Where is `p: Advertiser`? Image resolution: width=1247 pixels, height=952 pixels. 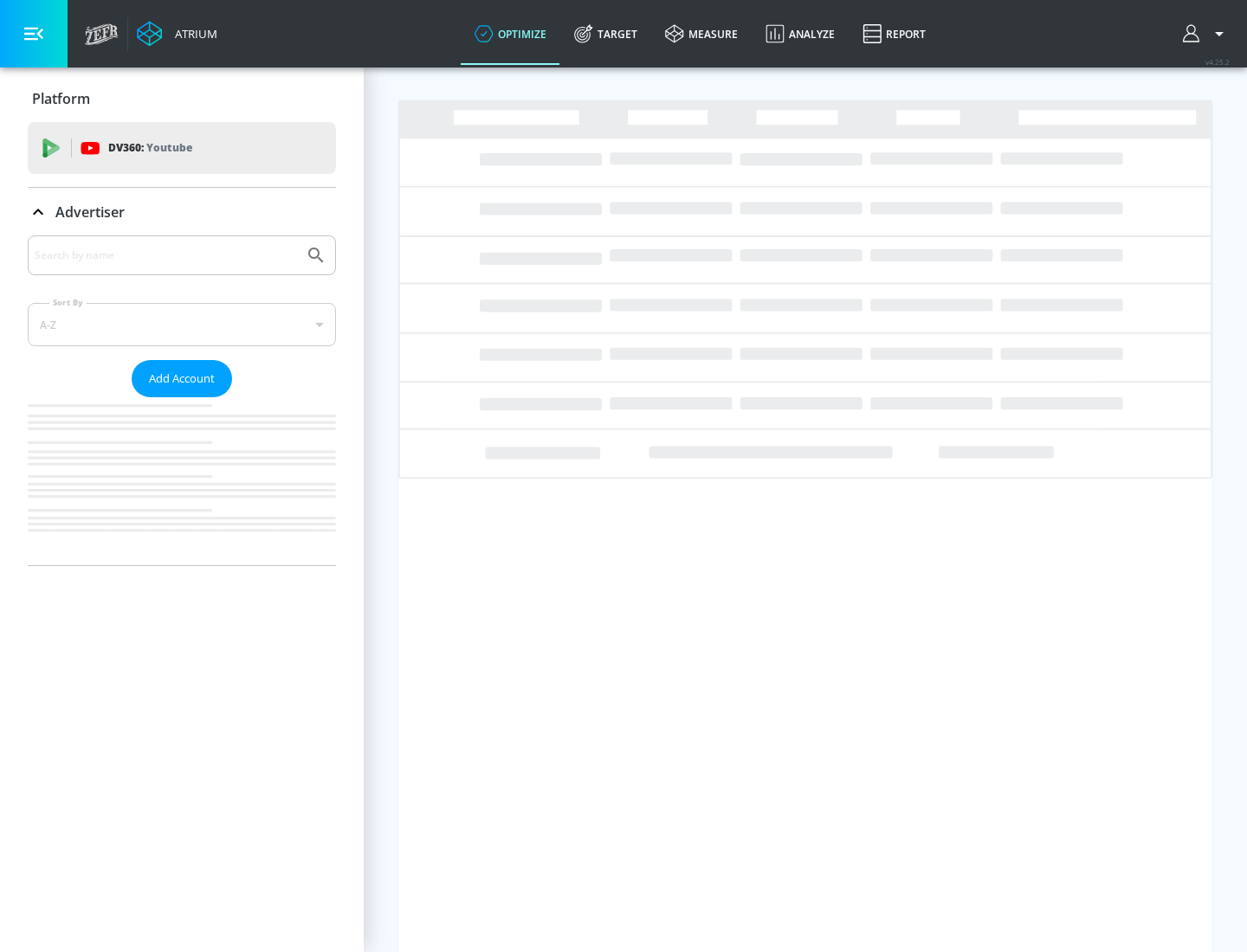 p: Advertiser is located at coordinates (90, 212).